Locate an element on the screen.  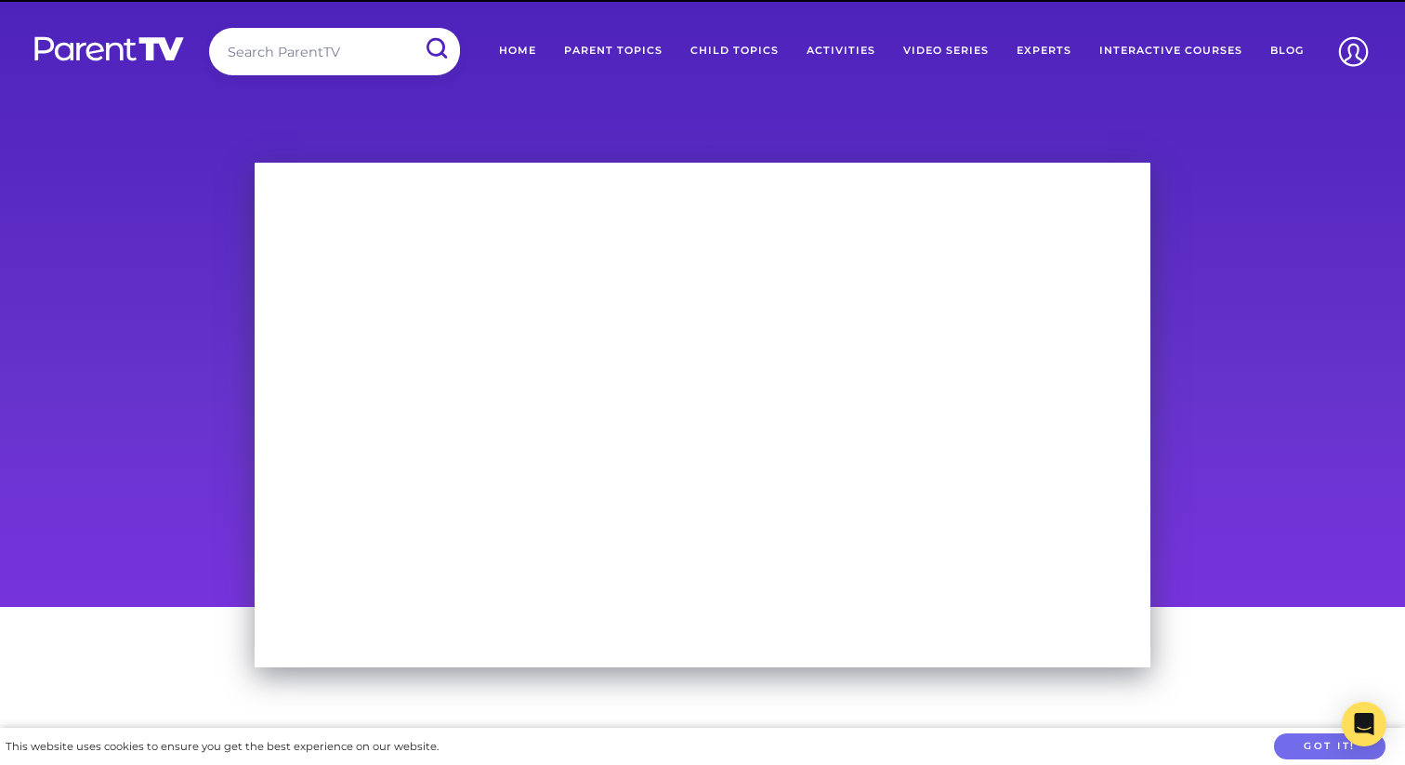
input: Submit is located at coordinates (436, 48).